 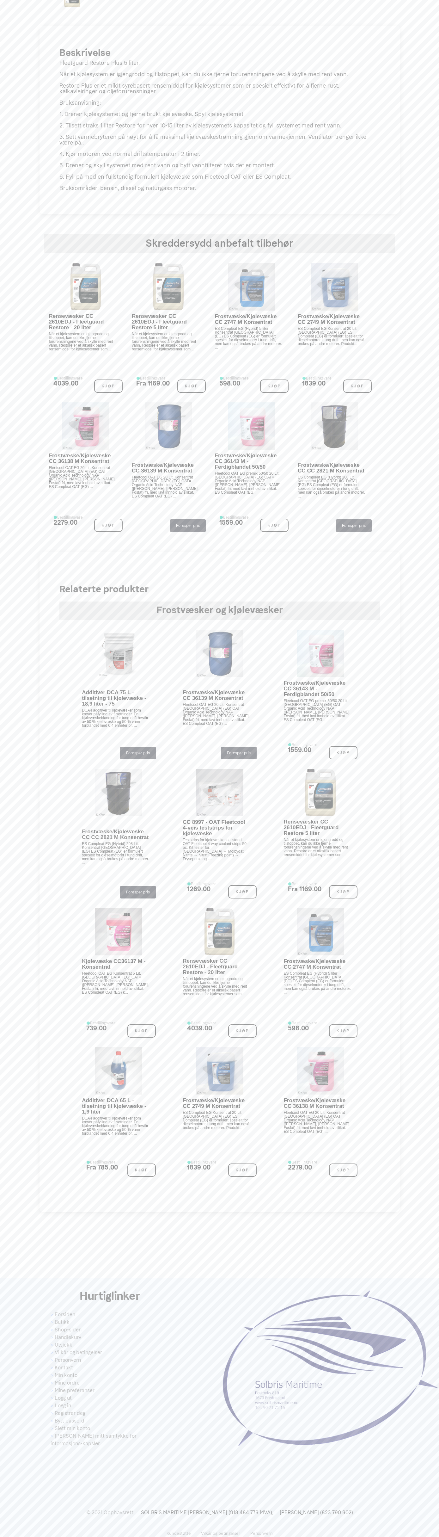 What do you see at coordinates (169, 426) in the screenshot?
I see `img: CC36139M_1024x1024.jpg` at bounding box center [169, 426].